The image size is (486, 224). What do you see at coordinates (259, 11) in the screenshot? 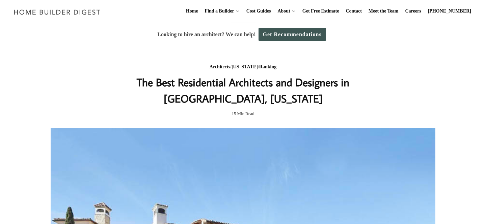
I see `a: Cost Guides` at bounding box center [259, 11].